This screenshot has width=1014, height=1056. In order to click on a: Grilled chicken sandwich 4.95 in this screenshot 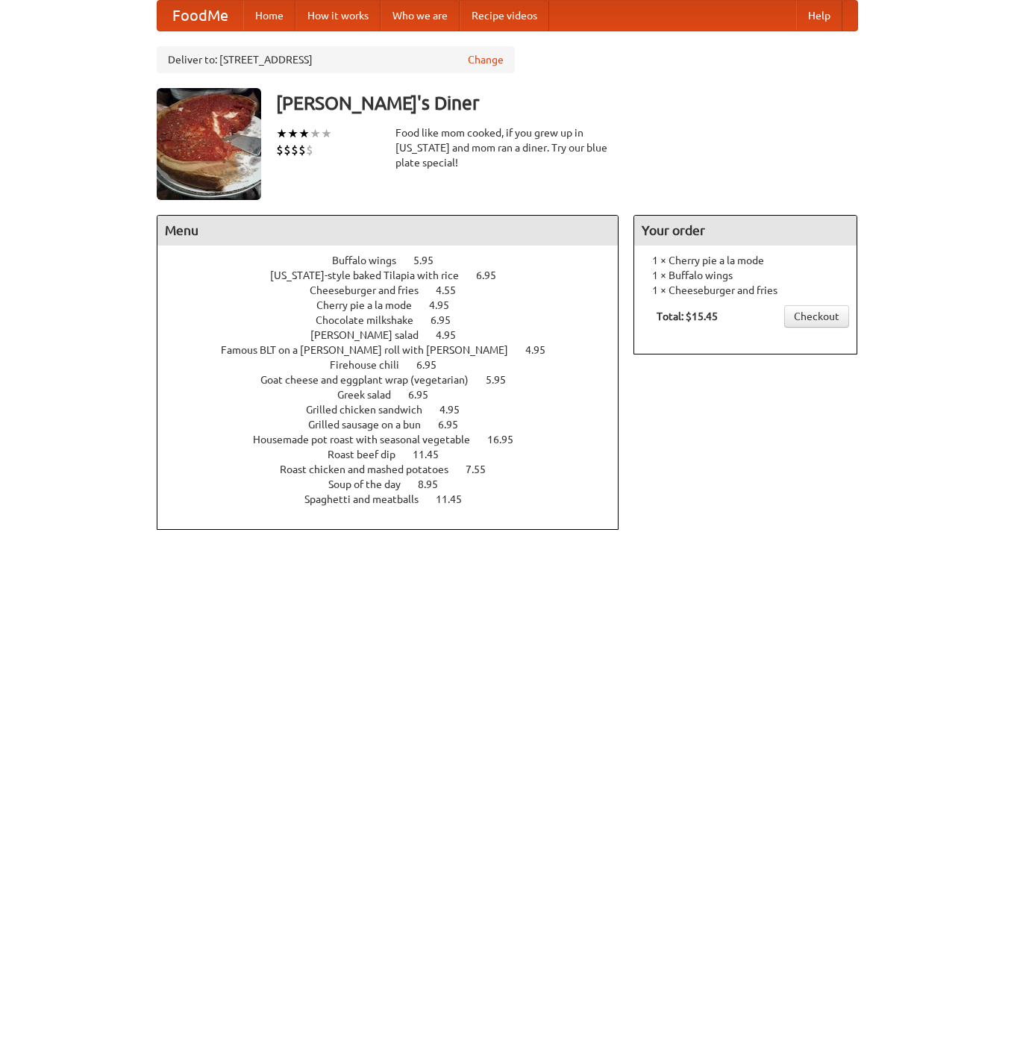, I will do `click(396, 410)`.